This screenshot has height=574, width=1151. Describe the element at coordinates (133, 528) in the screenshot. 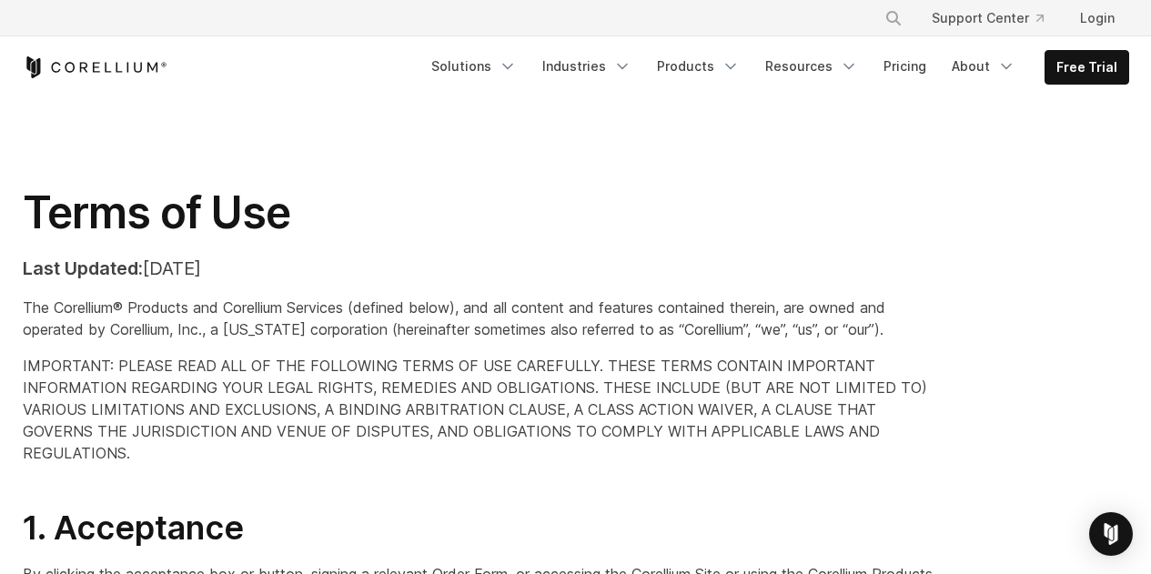

I see `span: 1. Acceptance` at that location.